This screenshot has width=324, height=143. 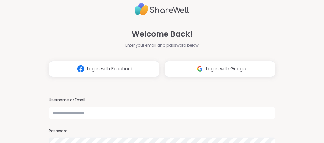 I want to click on span: Log in with Facebook, so click(x=110, y=69).